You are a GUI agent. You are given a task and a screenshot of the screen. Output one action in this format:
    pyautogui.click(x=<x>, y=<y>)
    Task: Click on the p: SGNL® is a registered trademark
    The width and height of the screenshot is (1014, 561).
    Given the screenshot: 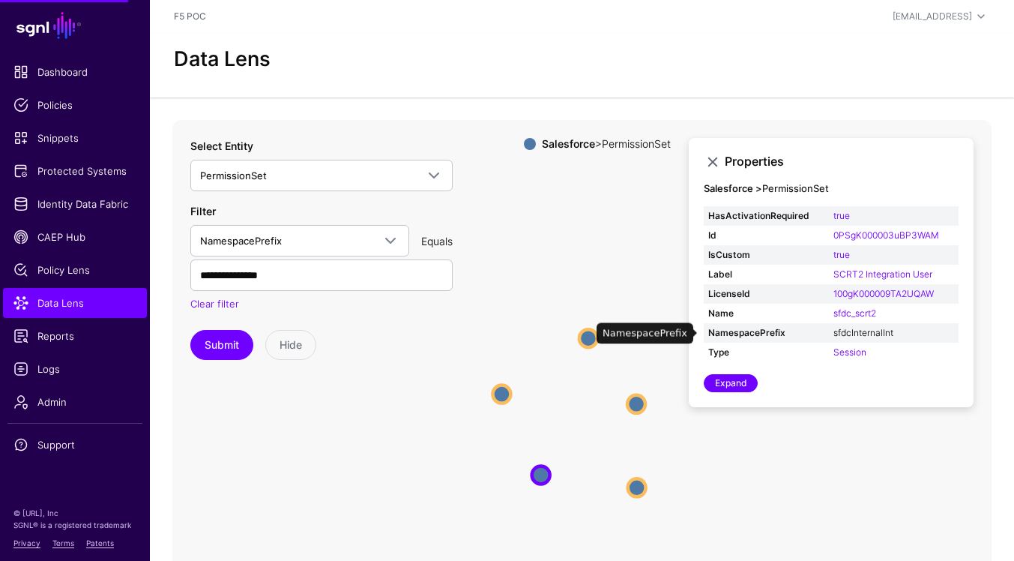 What is the action you would take?
    pyautogui.click(x=75, y=525)
    